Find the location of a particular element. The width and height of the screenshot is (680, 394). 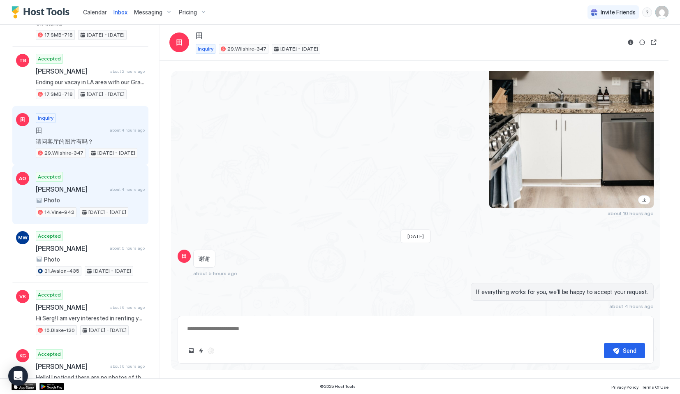

div: Send is located at coordinates (630, 350).